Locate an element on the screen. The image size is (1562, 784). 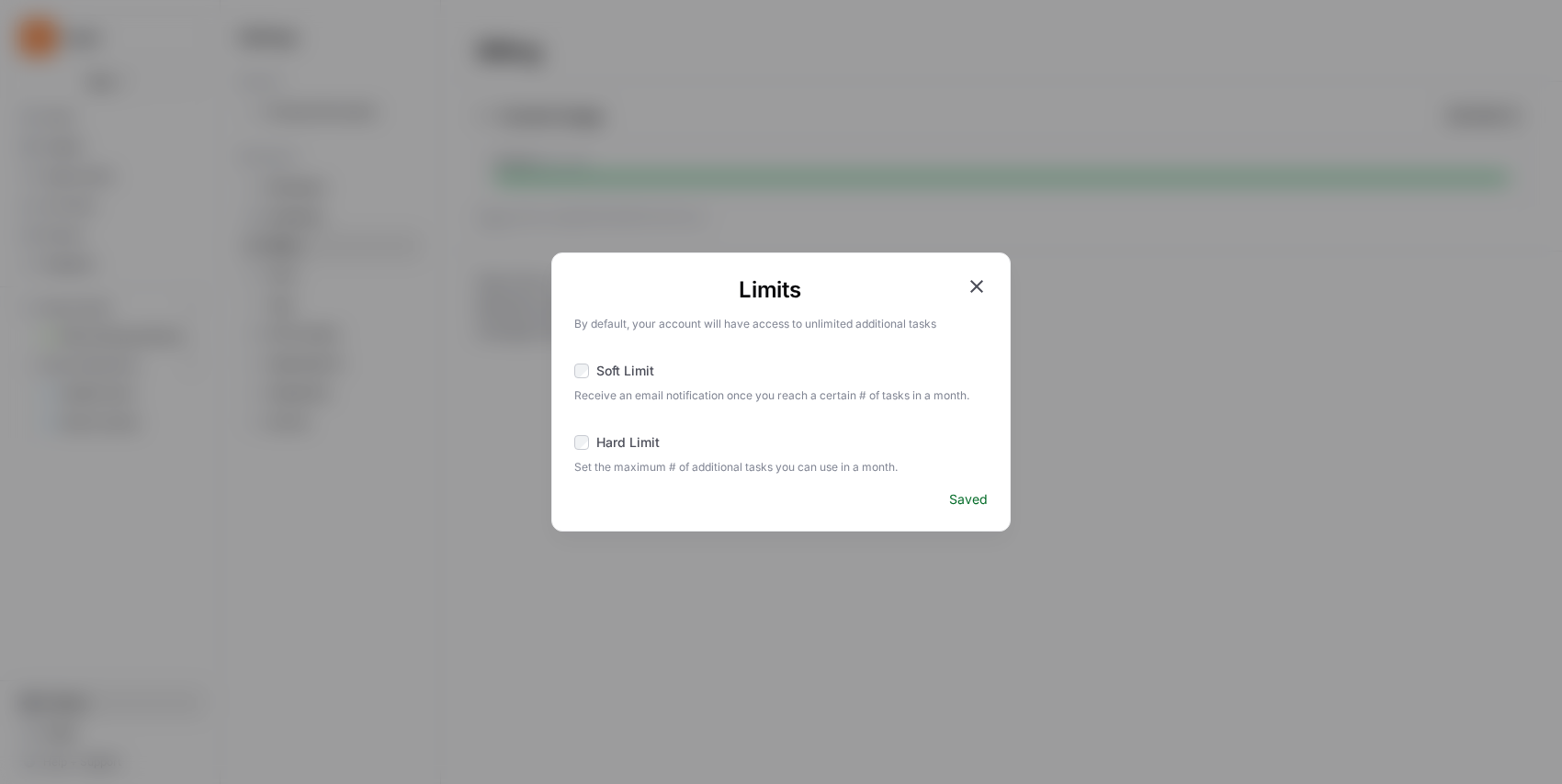
span: Hard Limit is located at coordinates (628, 442).